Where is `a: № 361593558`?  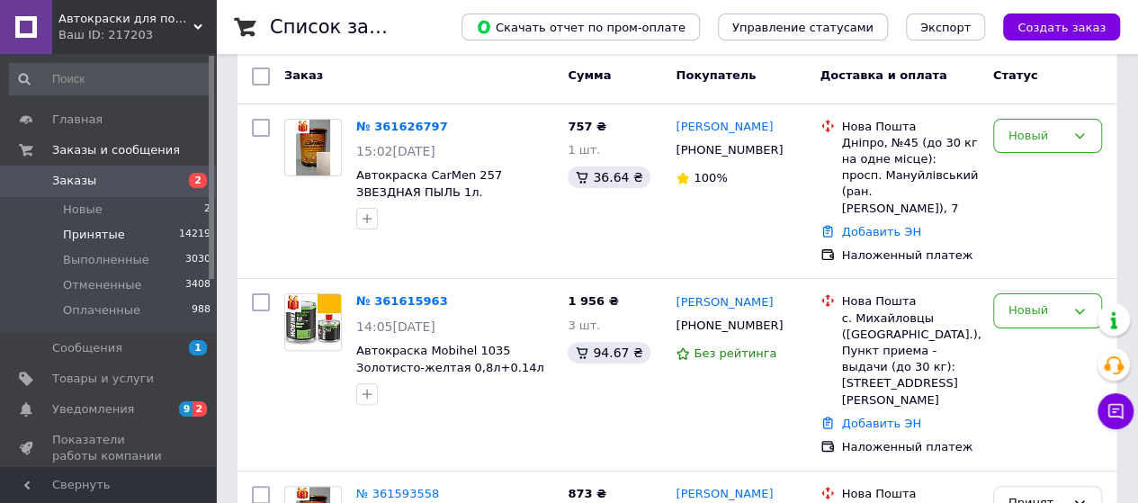
a: № 361593558 is located at coordinates (398, 493).